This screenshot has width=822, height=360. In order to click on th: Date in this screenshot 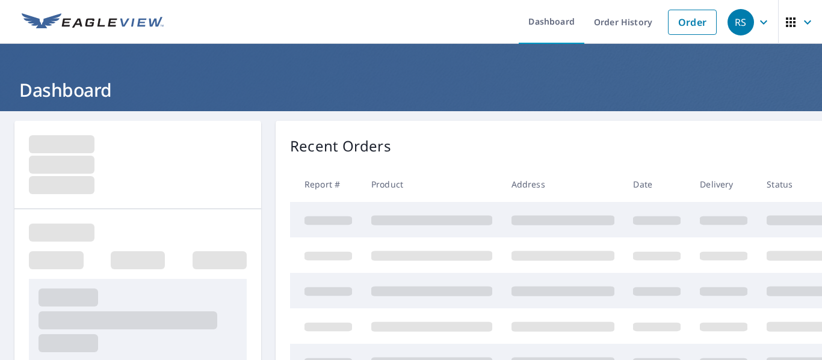, I will do `click(656, 184)`.